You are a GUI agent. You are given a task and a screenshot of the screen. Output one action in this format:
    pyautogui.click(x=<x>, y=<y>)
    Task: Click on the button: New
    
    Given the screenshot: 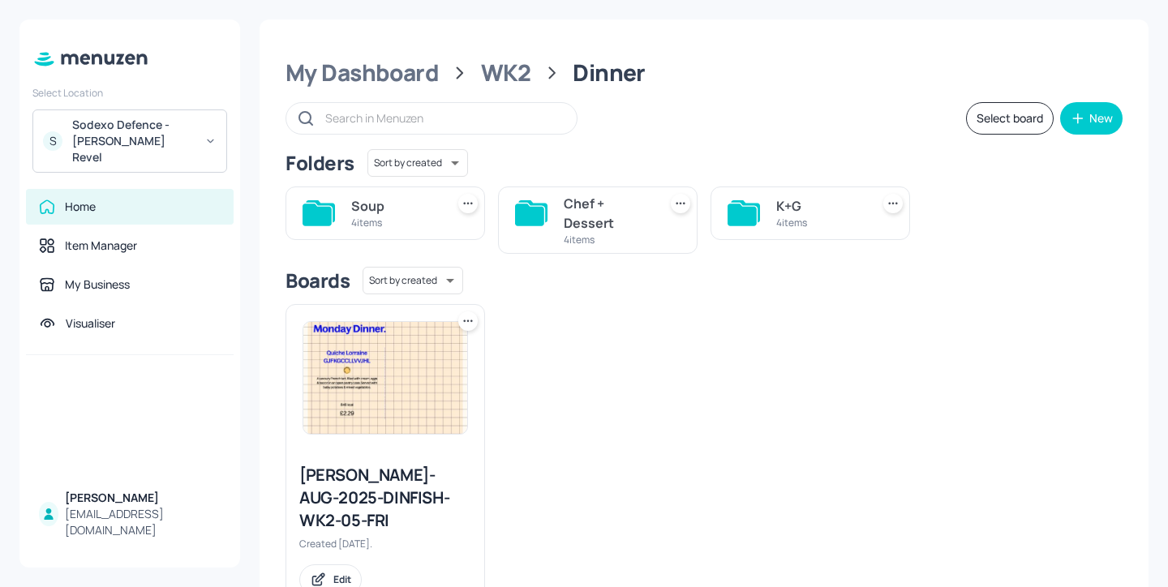 What is the action you would take?
    pyautogui.click(x=1091, y=118)
    